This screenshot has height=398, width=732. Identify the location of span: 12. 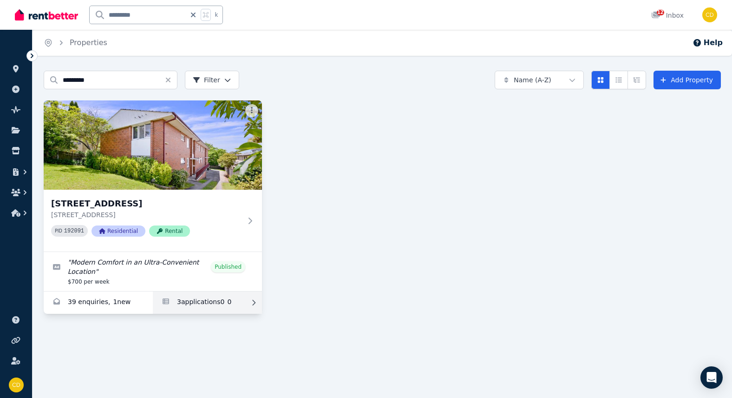
(661, 13).